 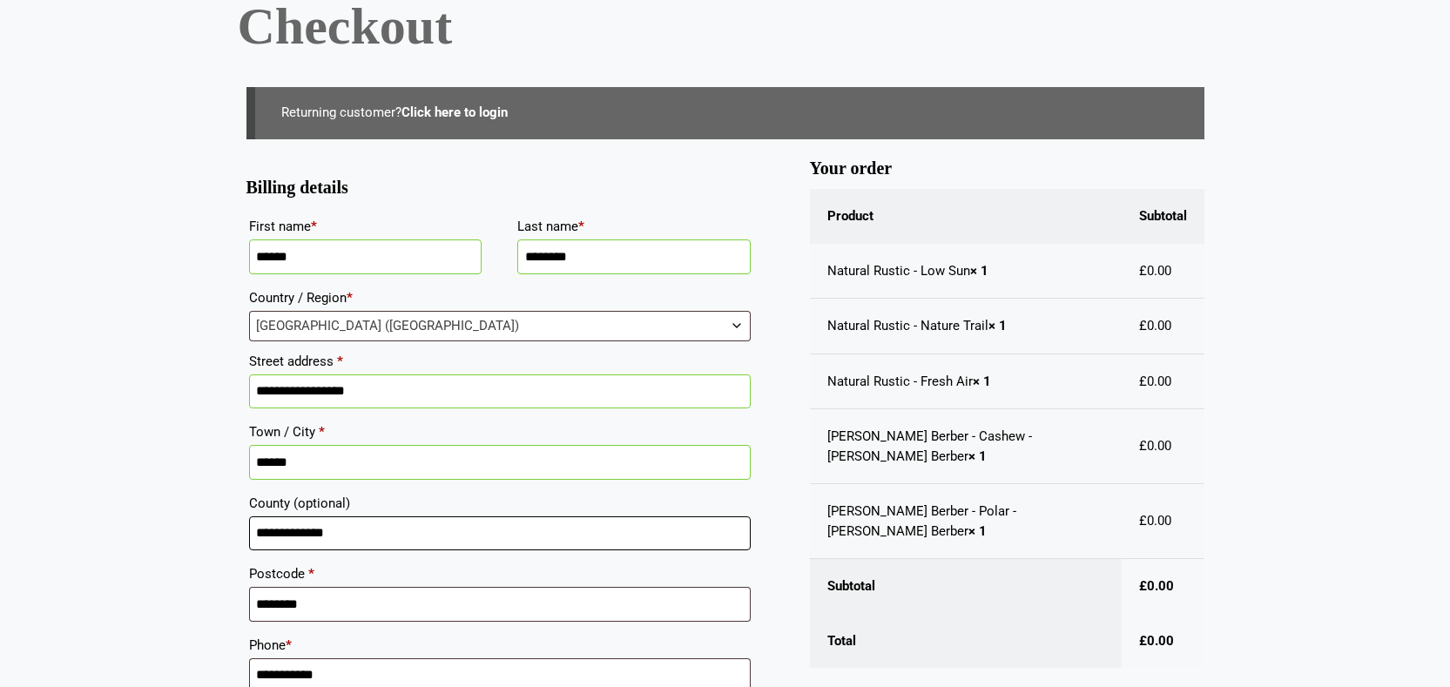 I want to click on th: Product, so click(x=966, y=216).